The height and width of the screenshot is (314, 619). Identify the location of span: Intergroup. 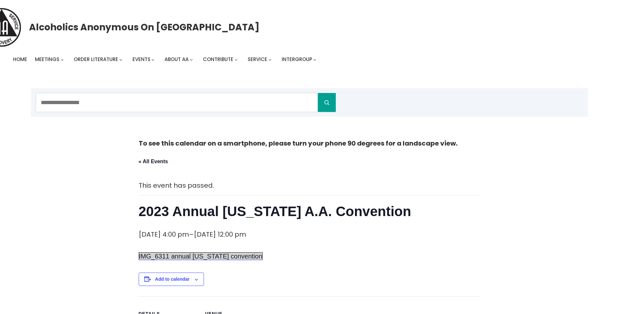
(297, 59).